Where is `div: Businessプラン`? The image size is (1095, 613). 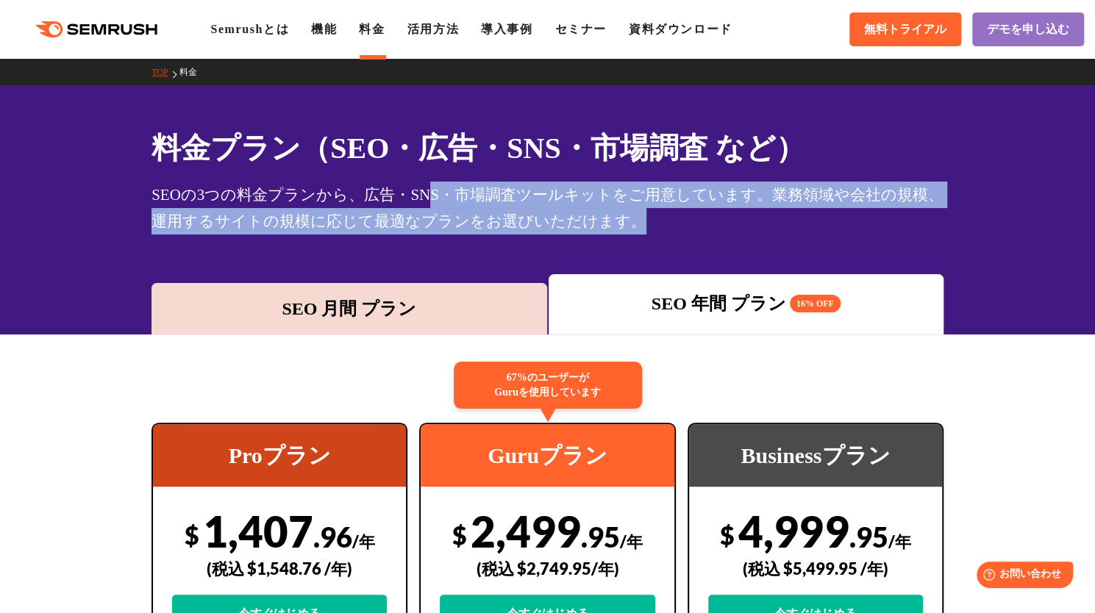 div: Businessプラン is located at coordinates (815, 455).